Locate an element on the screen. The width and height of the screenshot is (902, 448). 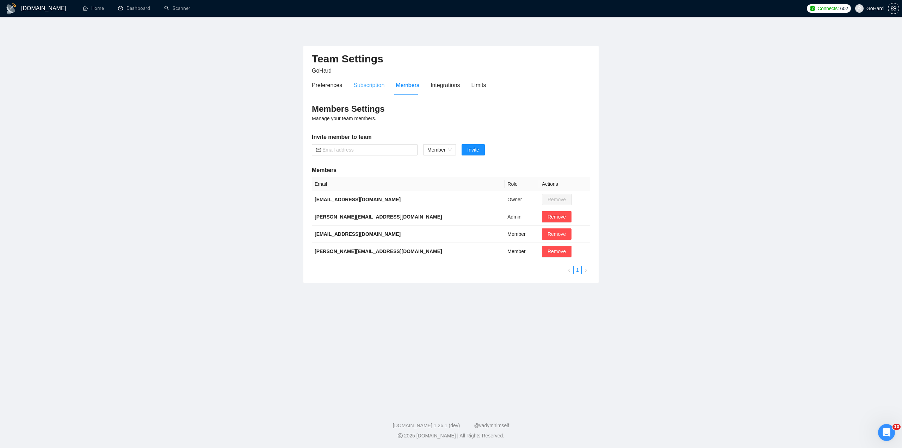
h5: Members is located at coordinates (451, 170).